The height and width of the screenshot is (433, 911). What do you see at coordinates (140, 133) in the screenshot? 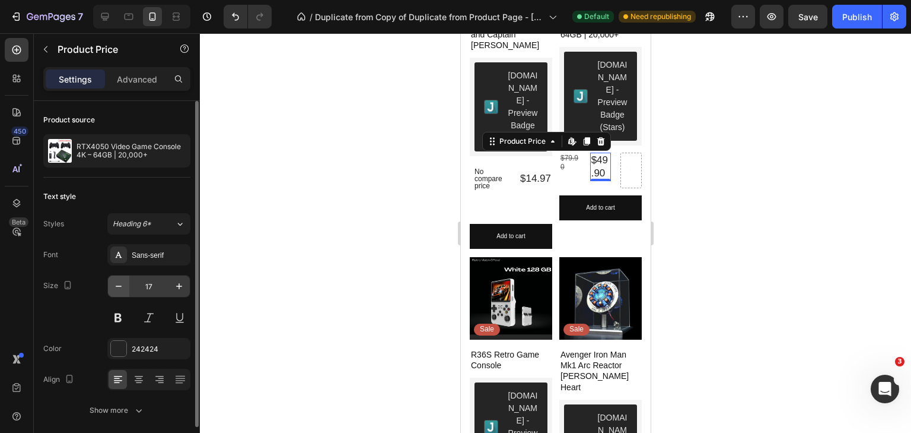
I see `div: $49.90` at bounding box center [140, 133].